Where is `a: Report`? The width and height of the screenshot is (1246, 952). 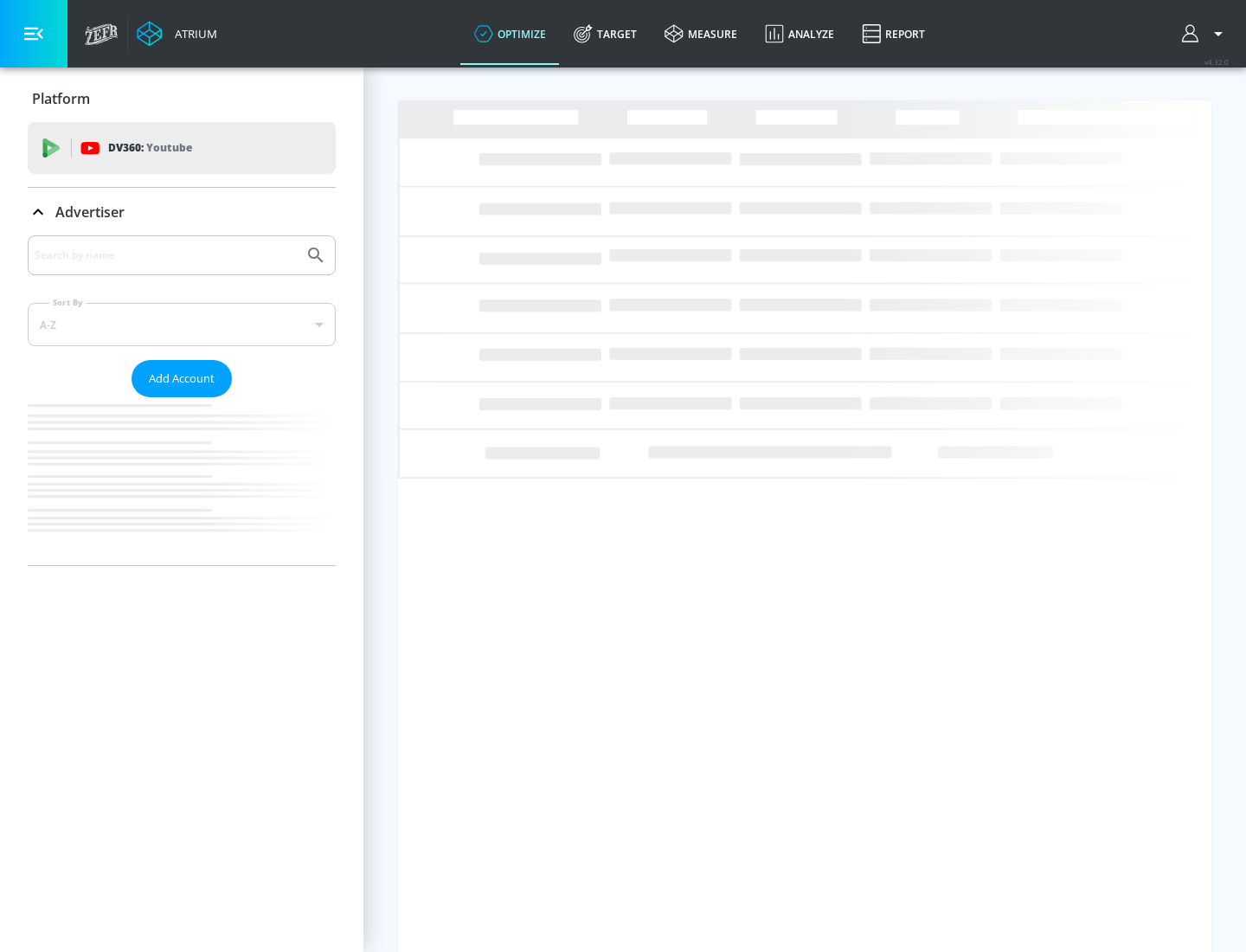 a: Report is located at coordinates (893, 34).